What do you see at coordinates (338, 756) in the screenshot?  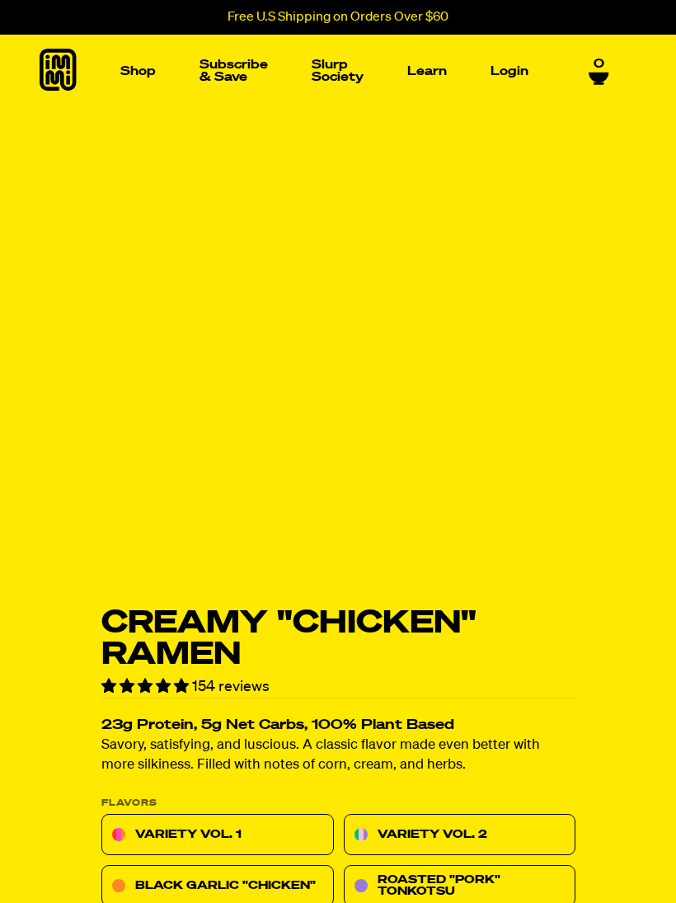 I see `p: Savory, satisfying, and luscious. A classic flavor made even better with more silkiness. Filled w...` at bounding box center [338, 756].